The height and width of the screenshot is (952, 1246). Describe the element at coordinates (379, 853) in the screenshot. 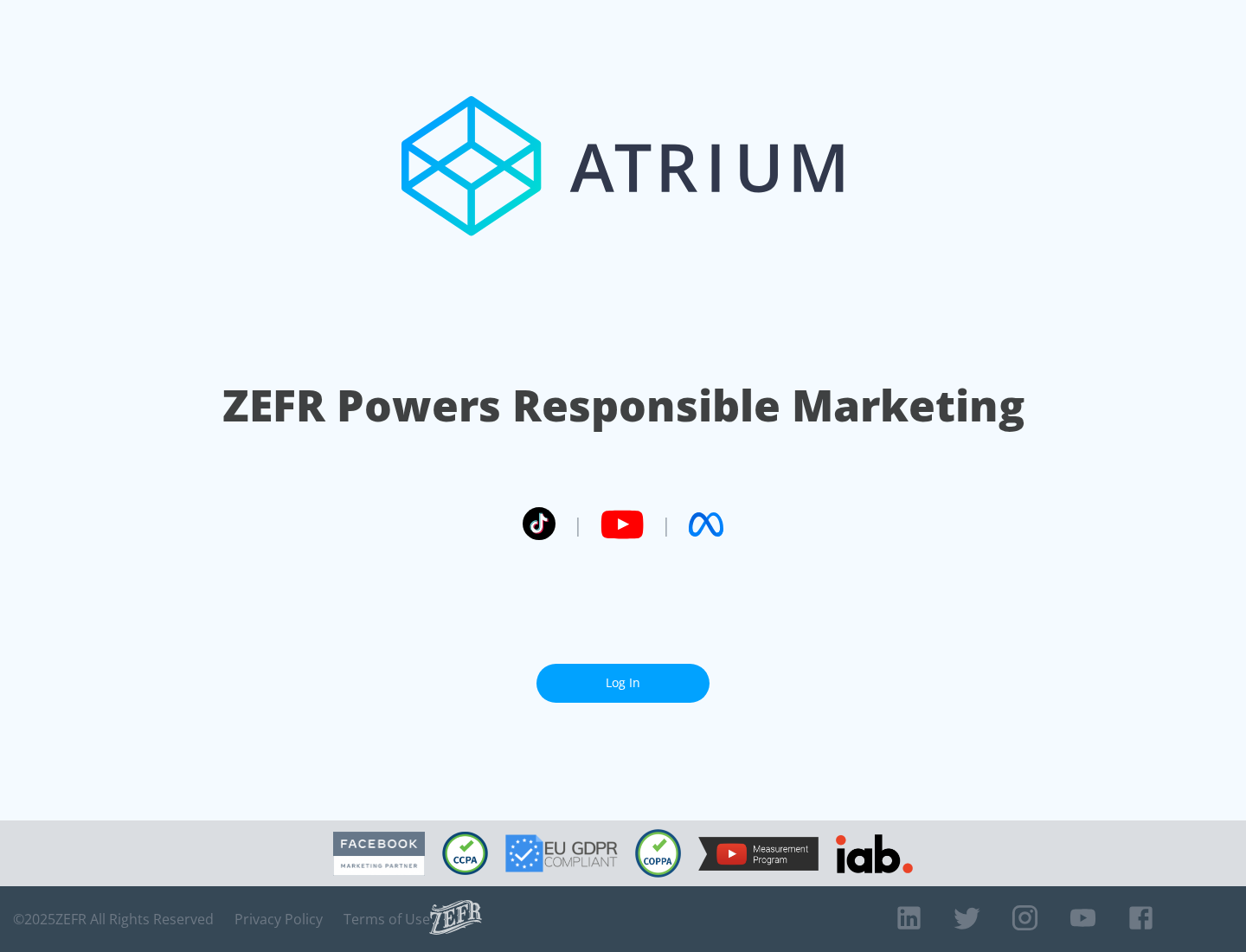

I see `img: Facebook Marketing Partner` at that location.